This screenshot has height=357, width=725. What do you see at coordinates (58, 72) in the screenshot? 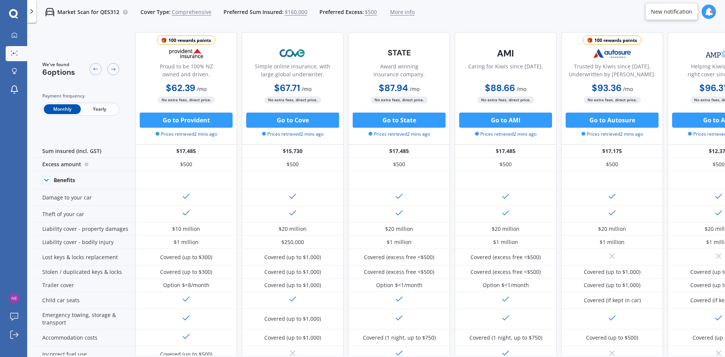
I see `span: 6 options` at bounding box center [58, 72].